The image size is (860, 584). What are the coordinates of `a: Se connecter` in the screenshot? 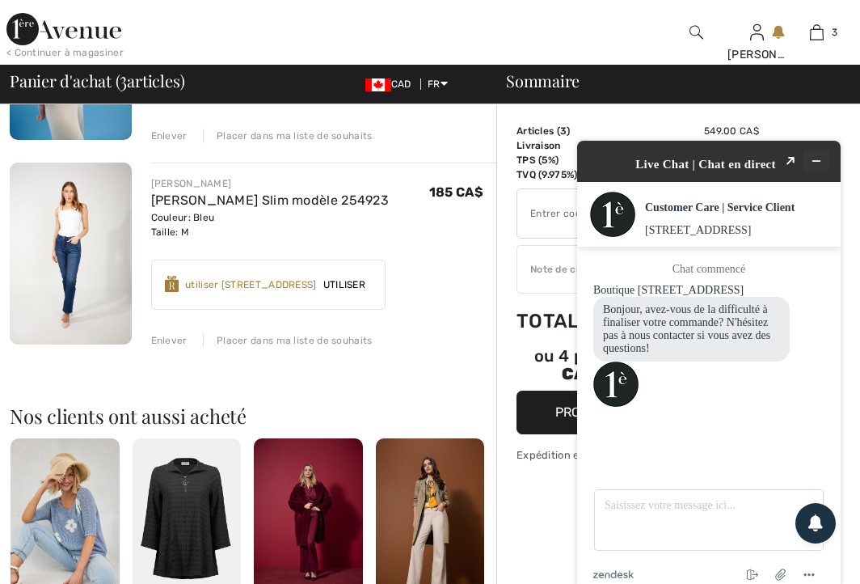 It's located at (757, 32).